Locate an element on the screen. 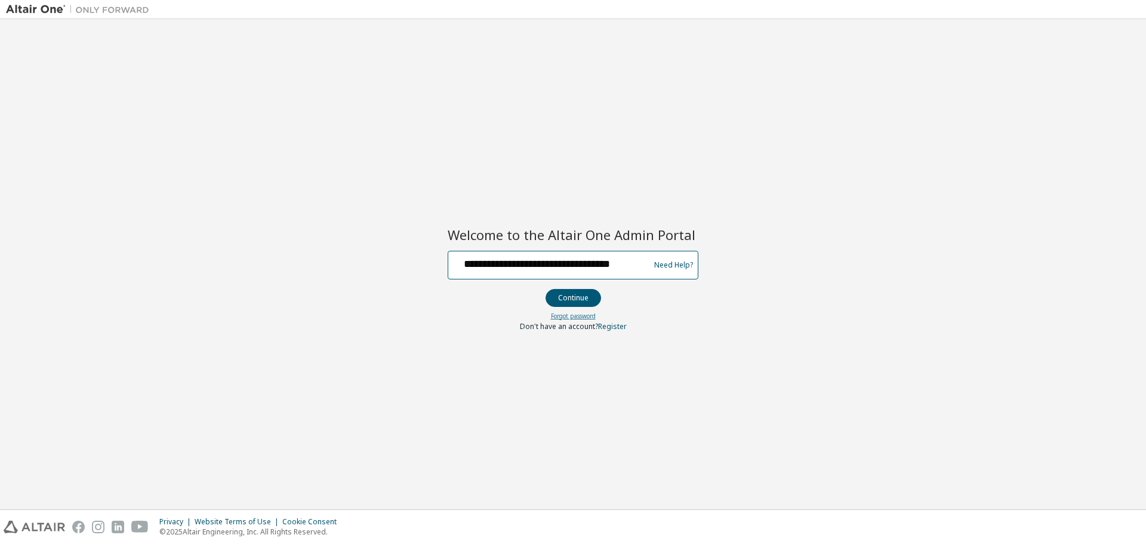 The width and height of the screenshot is (1146, 544). a: Need Help? is located at coordinates (673, 264).